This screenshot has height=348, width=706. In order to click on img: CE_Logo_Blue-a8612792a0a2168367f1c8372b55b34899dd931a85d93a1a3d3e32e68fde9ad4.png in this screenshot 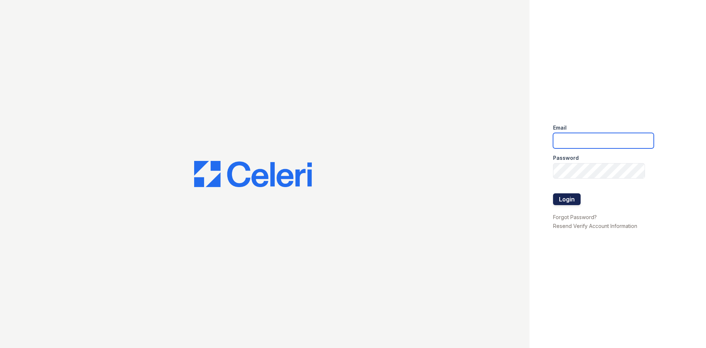, I will do `click(253, 174)`.